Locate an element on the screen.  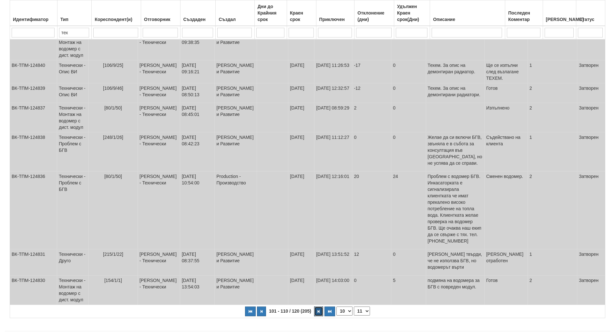
span: [80/1/50] is located at coordinates (113, 108).